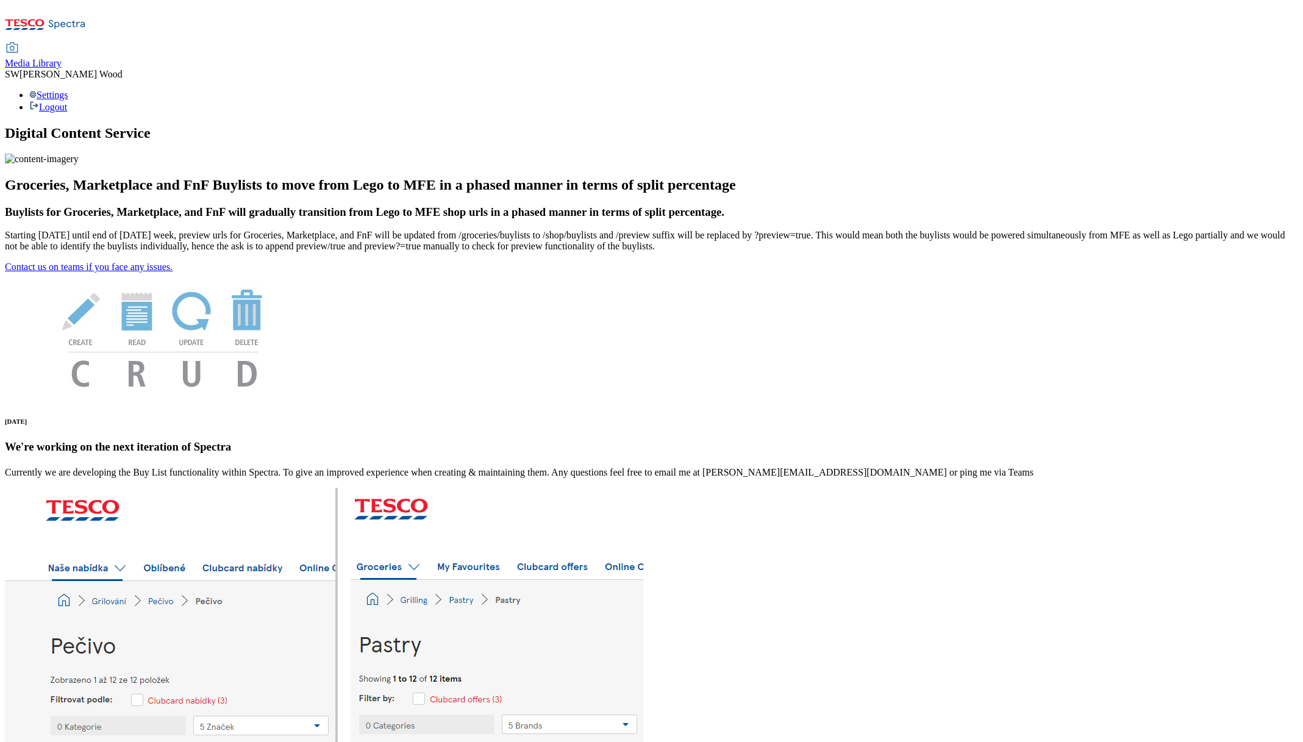 This screenshot has width=1303, height=742. What do you see at coordinates (12, 74) in the screenshot?
I see `span: SW` at bounding box center [12, 74].